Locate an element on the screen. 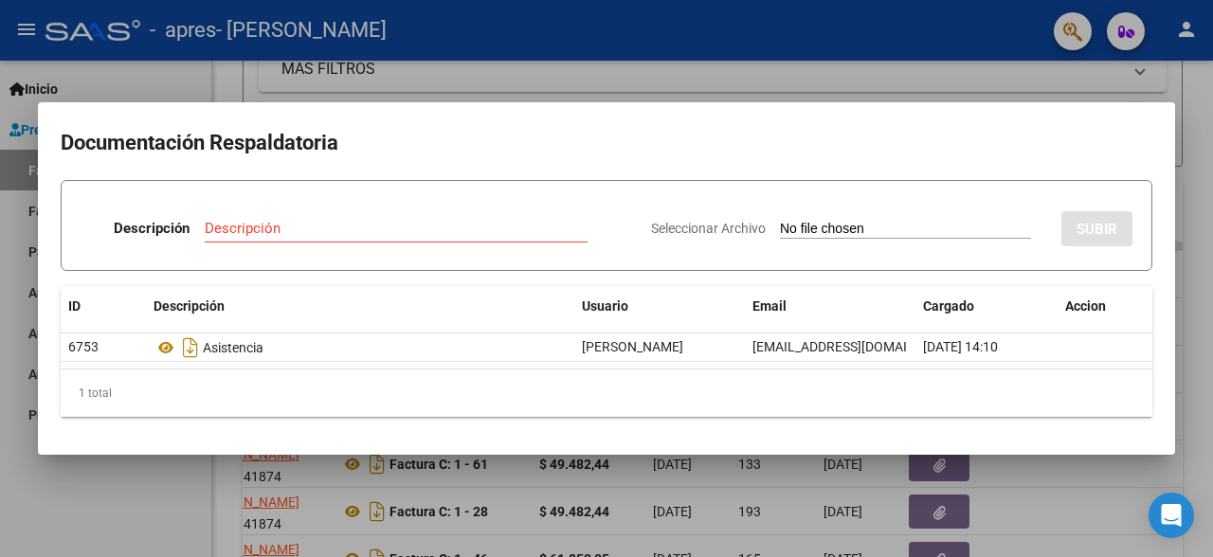 Image resolution: width=1213 pixels, height=557 pixels. span: Seleccionar Archivo is located at coordinates (708, 228).